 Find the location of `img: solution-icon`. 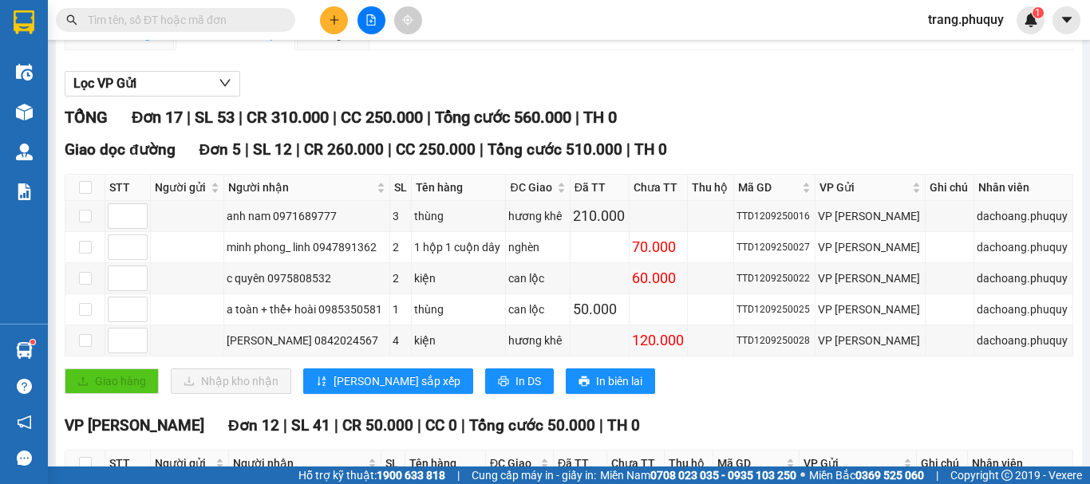

img: solution-icon is located at coordinates (24, 191).